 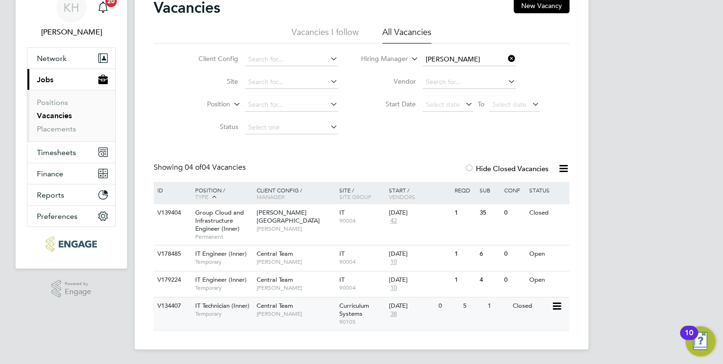 I want to click on span: Group Cloud and Infrastructure Engineer (Inner), so click(x=219, y=220).